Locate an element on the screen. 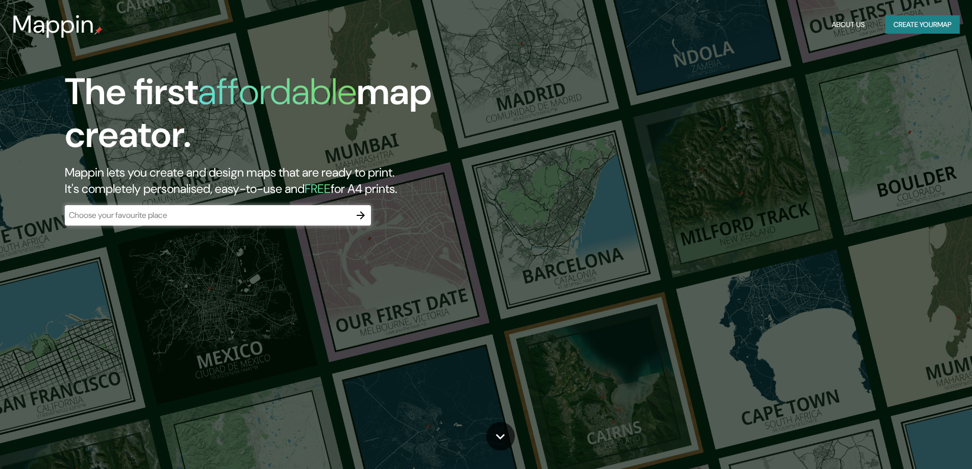 The image size is (972, 469). img: mappin-pin is located at coordinates (98, 31).